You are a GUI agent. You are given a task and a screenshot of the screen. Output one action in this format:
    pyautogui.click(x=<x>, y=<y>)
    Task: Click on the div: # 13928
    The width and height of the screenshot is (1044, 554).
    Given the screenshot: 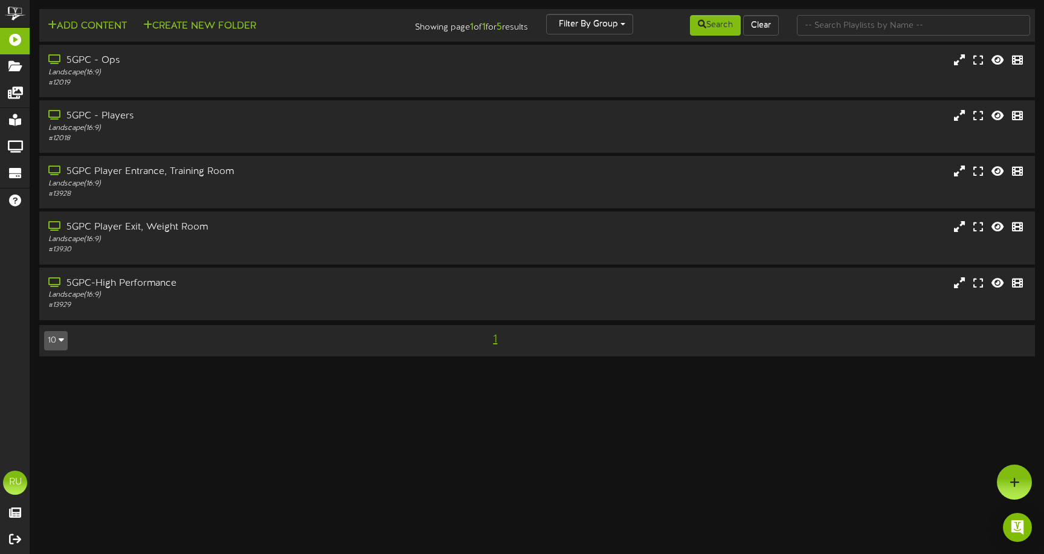 What is the action you would take?
    pyautogui.click(x=247, y=194)
    